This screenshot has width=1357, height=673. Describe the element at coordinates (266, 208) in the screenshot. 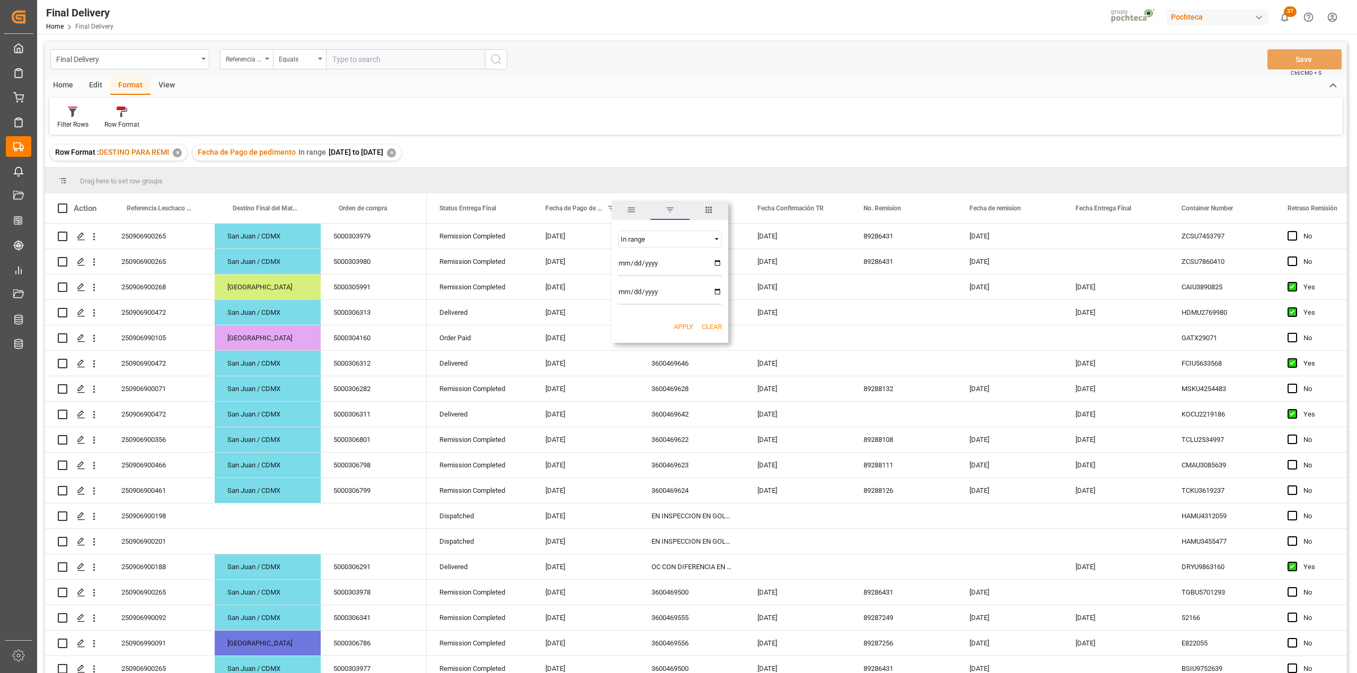

I see `span: Destino Final del Material` at that location.